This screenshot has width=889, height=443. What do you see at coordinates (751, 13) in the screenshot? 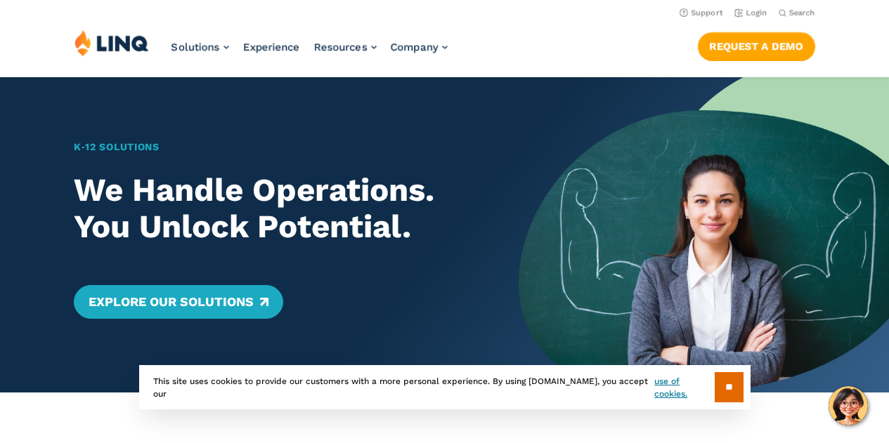
I see `a: Login` at bounding box center [751, 13].